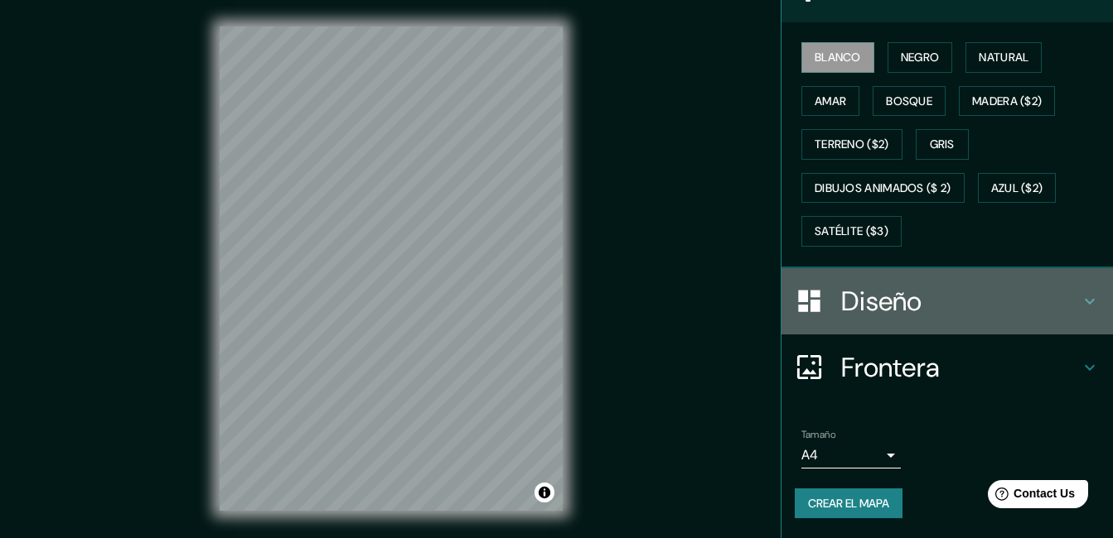 The width and height of the screenshot is (1113, 538). What do you see at coordinates (1016, 188) in the screenshot?
I see `font: Azul ($2)` at bounding box center [1016, 188].